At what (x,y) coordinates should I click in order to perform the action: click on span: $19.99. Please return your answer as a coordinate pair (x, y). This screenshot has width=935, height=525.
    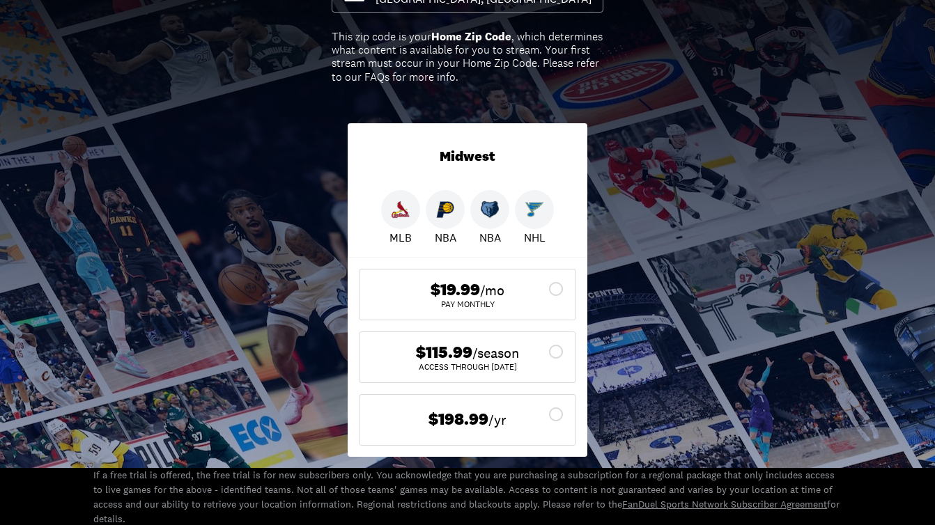
    Looking at the image, I should click on (455, 290).